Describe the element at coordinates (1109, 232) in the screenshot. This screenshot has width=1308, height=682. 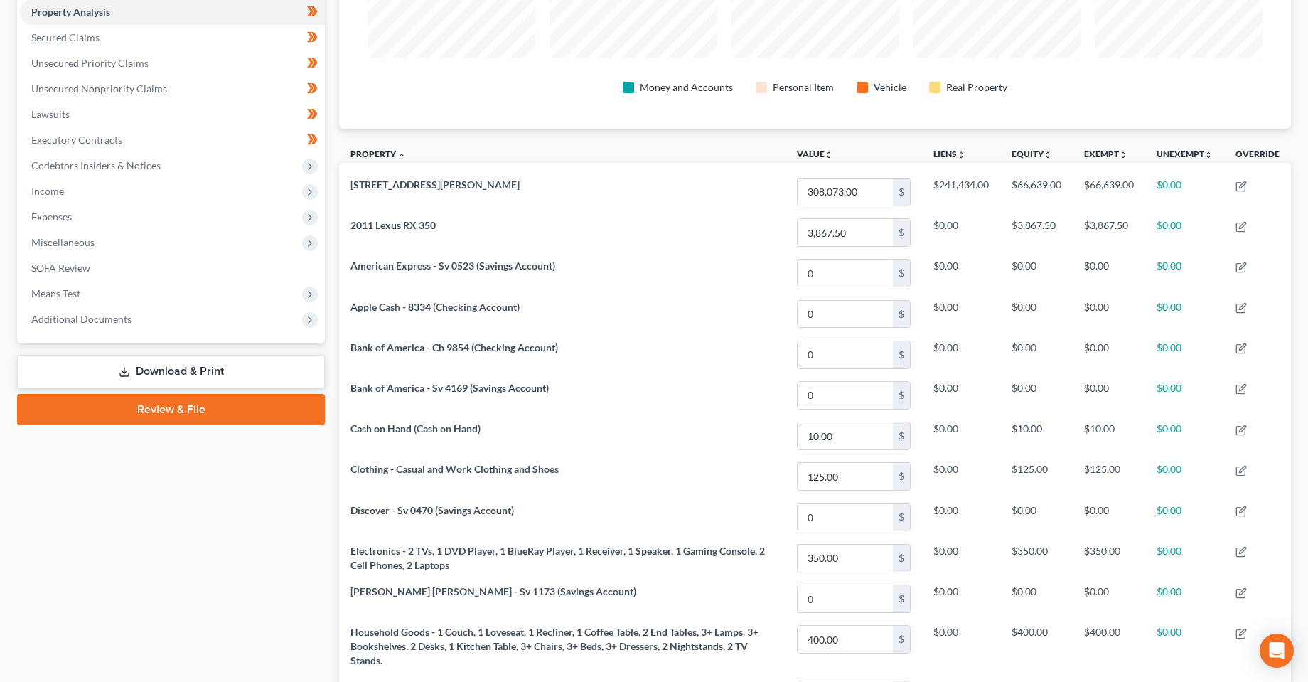
I see `td: $3,867.50` at that location.